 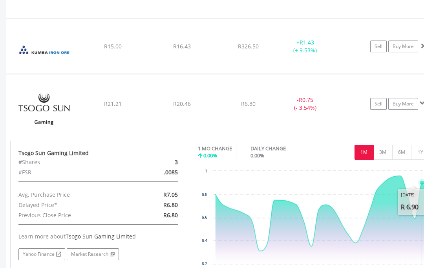 I want to click on span: R0.75, so click(x=306, y=99).